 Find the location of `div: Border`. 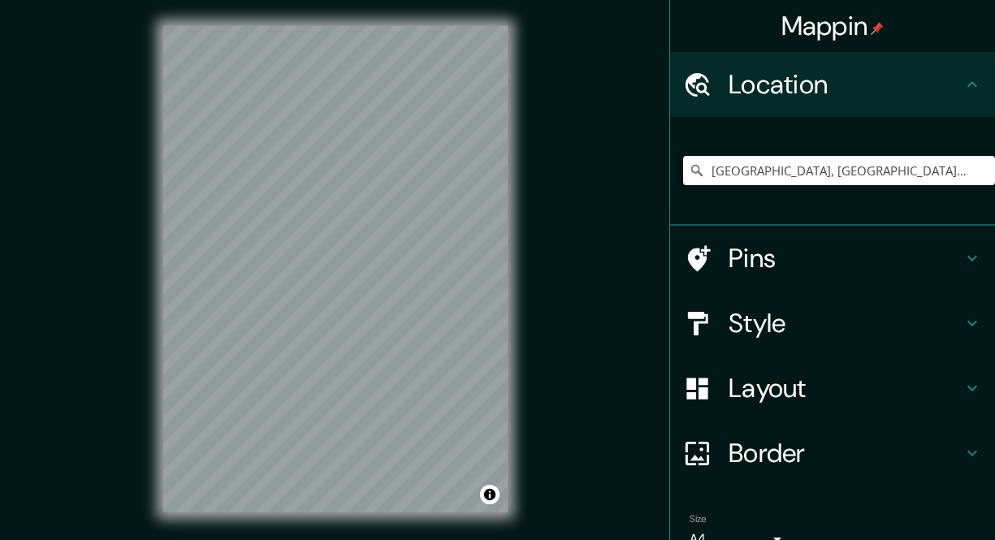

div: Border is located at coordinates (832, 453).